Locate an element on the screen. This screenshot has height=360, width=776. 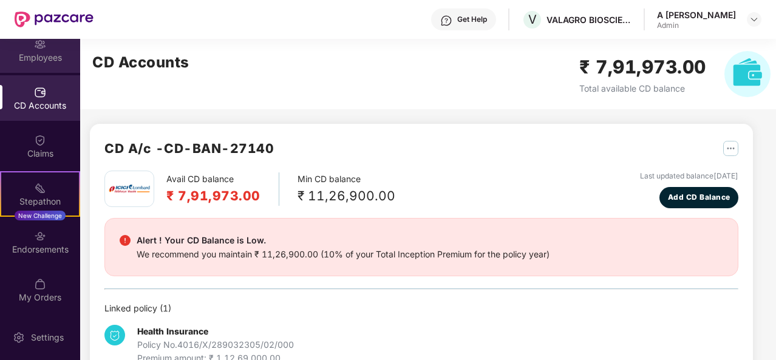
img: svg+xml;base64,PHN2ZyBpZD0iSGVscC0zMngzMiIgeG1sbnM9Imh0dHA6Ly93d3cudzMub3JnLzIwMDAvc3ZnIiB3aWR0aD... is located at coordinates (446, 21).